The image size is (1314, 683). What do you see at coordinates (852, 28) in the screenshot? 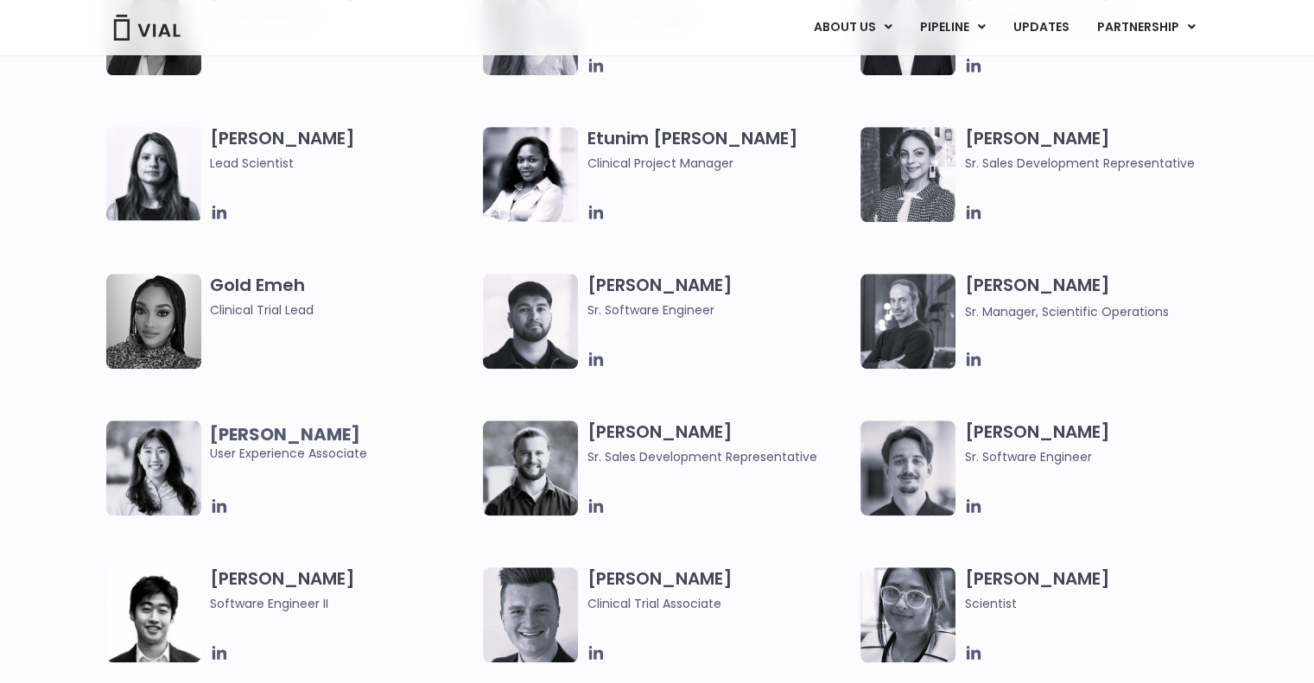
I see `a: ABOUT USMenu Toggle` at bounding box center [852, 28].